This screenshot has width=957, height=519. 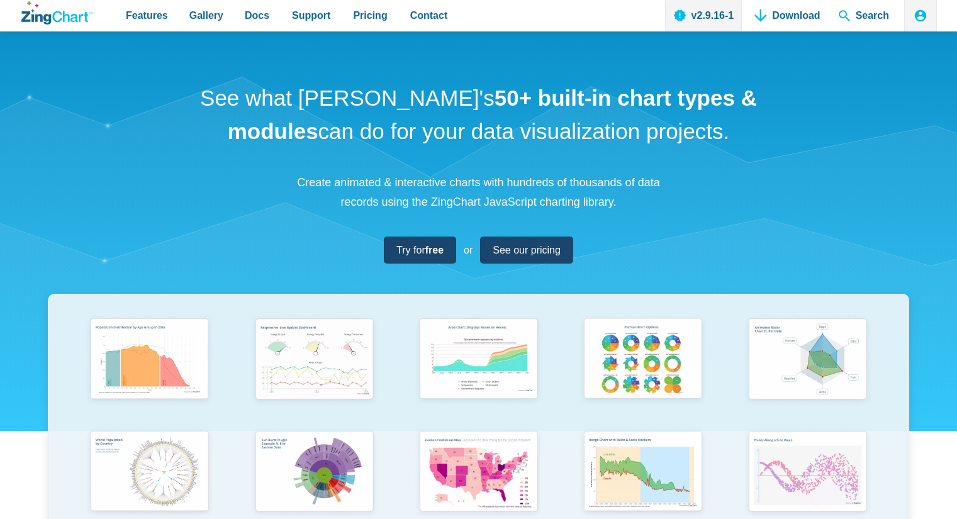 I want to click on span: Docs, so click(x=257, y=15).